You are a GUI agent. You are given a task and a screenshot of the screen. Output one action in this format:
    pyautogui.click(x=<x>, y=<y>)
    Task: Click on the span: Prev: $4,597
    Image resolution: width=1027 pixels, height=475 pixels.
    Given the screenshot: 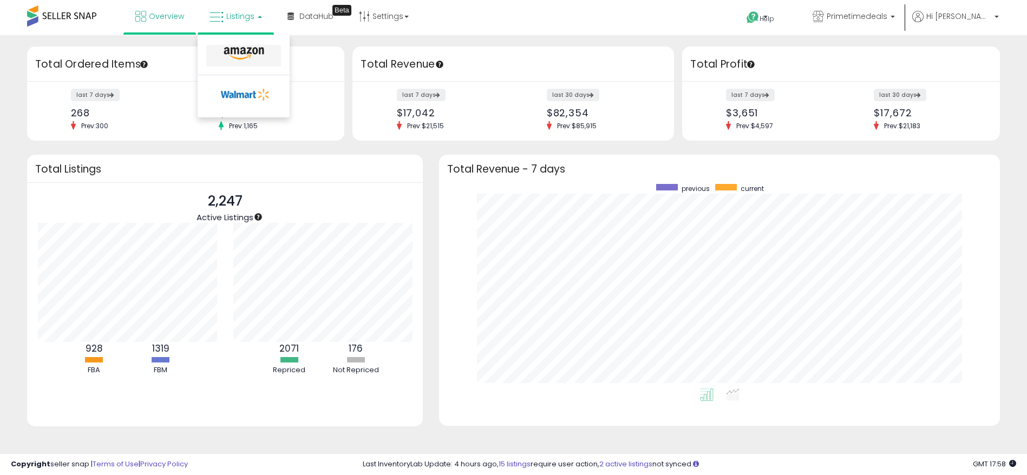 What is the action you would take?
    pyautogui.click(x=755, y=126)
    